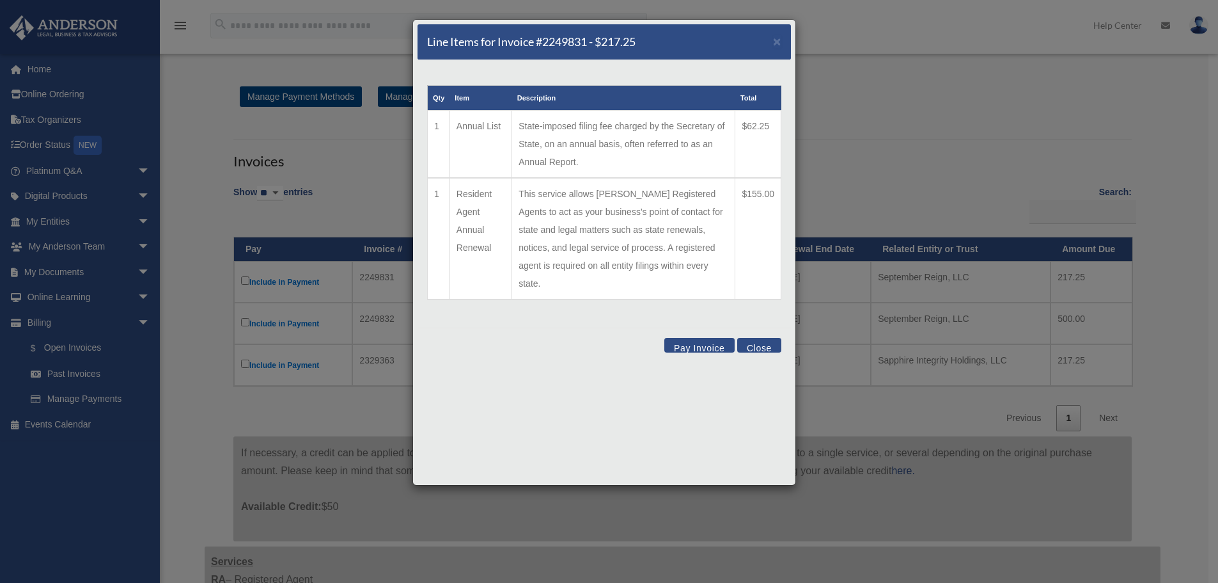  Describe the element at coordinates (480, 98) in the screenshot. I see `th: Item` at that location.